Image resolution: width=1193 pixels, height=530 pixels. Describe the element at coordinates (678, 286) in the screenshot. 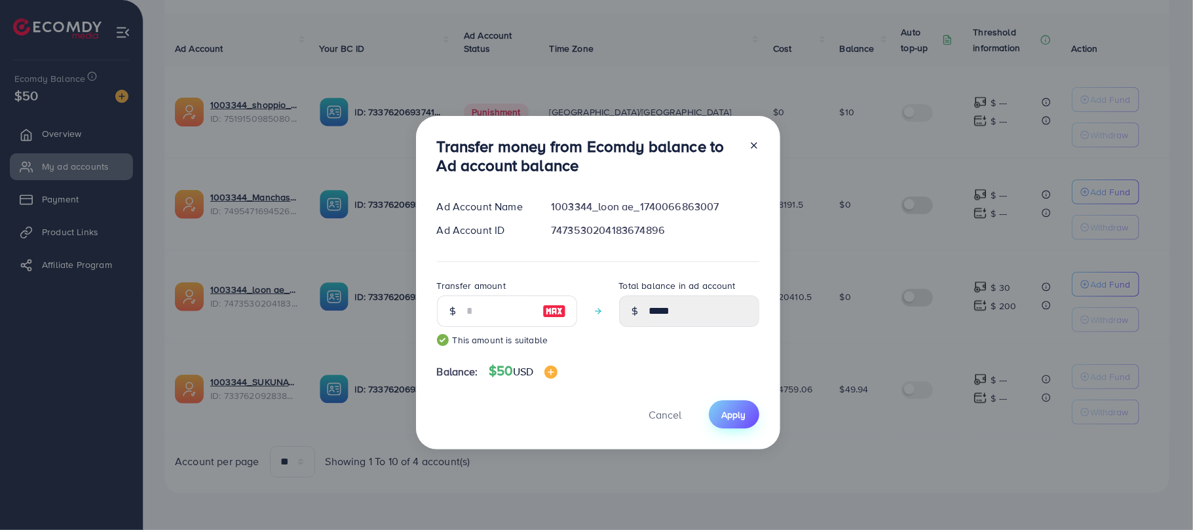

I see `label: Total balance in ad account` at that location.